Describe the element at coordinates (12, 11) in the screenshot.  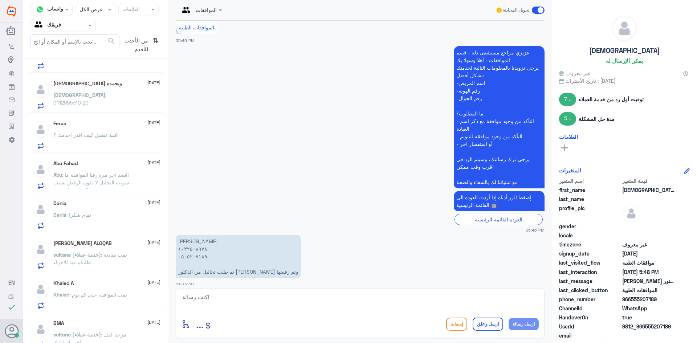
I see `img: Widebot Logo` at that location.